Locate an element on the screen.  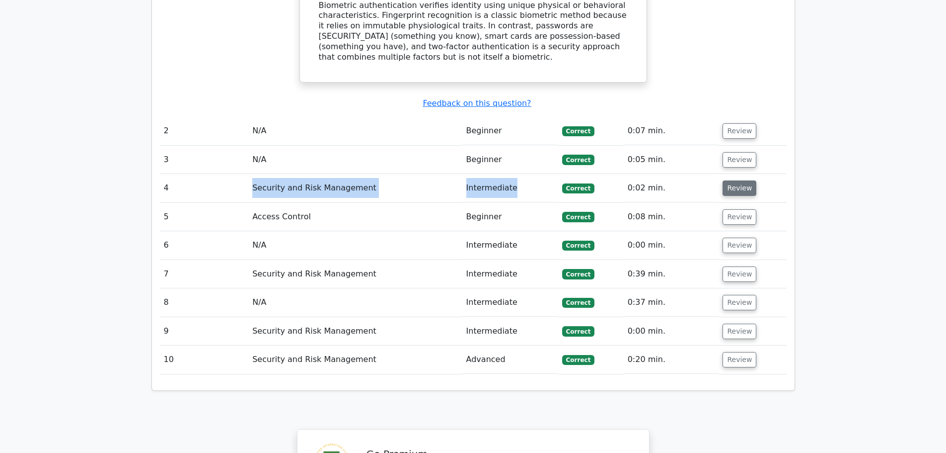
a: Feedback on this question? is located at coordinates (477, 103).